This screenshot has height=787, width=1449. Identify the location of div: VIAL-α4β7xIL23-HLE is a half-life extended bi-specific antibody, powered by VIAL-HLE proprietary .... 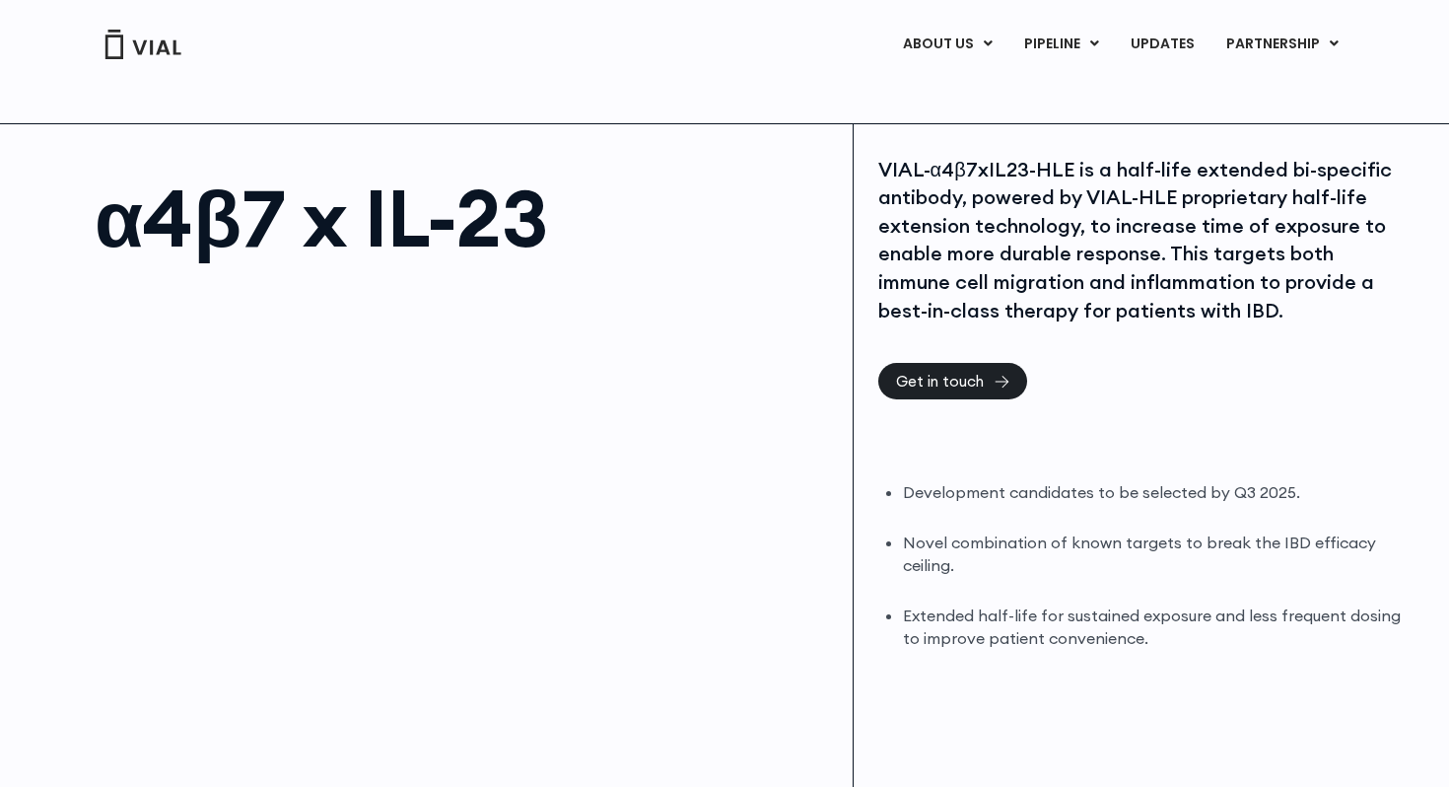
(1141, 241).